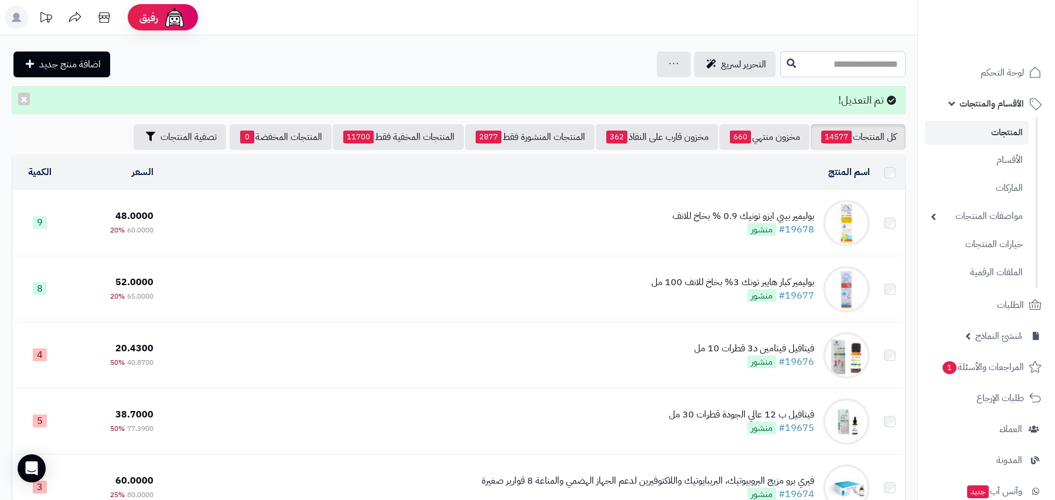 The height and width of the screenshot is (500, 1055). I want to click on a: الكمية, so click(40, 172).